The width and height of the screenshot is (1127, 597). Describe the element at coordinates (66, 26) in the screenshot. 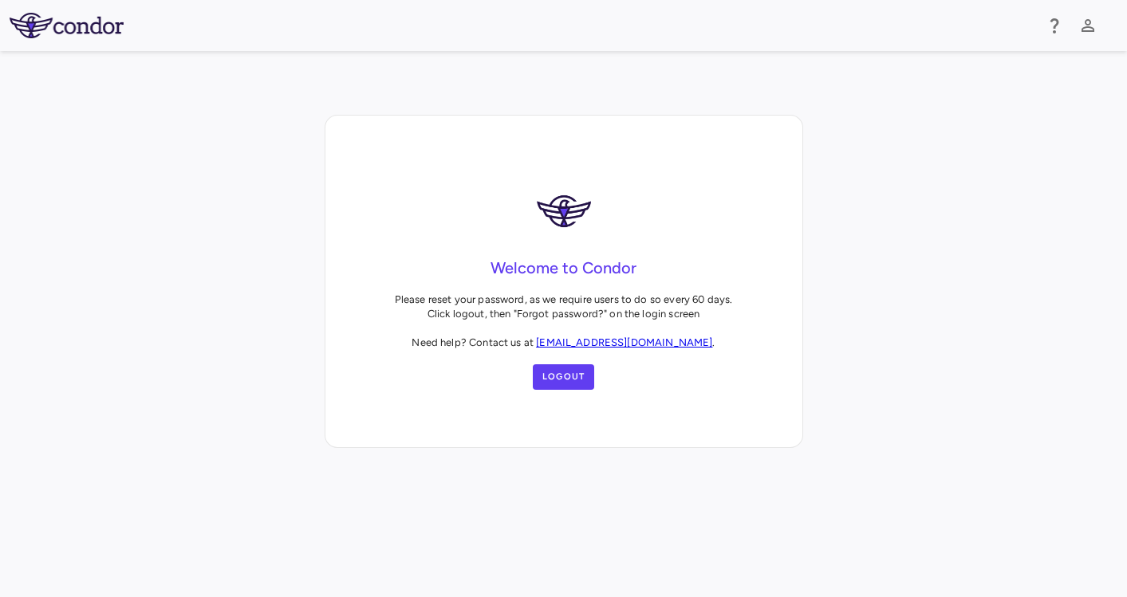

I see `img: logo-full-SnFGN8VE.png` at that location.